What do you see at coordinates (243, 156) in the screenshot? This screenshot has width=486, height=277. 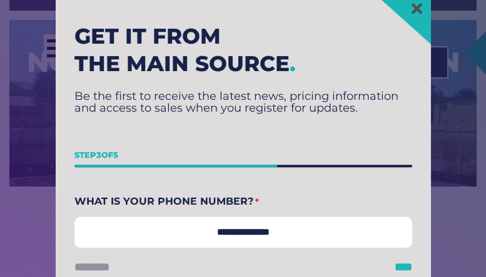 I see `p: Step of` at bounding box center [243, 156].